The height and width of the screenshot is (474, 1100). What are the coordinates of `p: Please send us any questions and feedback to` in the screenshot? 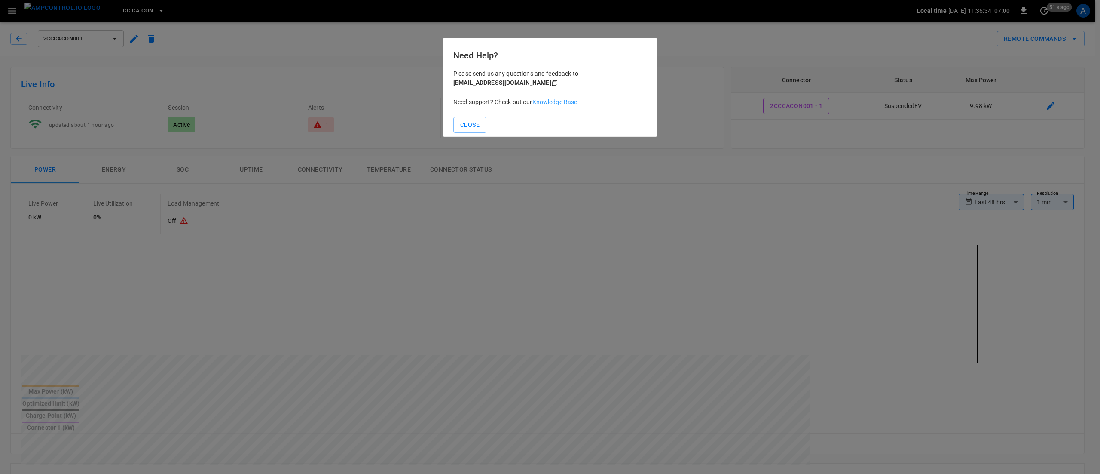 It's located at (550, 78).